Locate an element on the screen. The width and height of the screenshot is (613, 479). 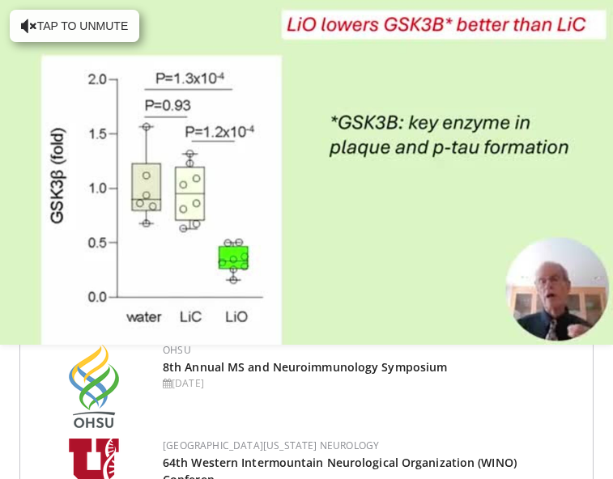
img: da959c7f-65a6-4fcf-a939-c8c702e0a770.png.150x105_q85_autocrop_double_scale_upscale_version-0.2.png is located at coordinates (94, 385).